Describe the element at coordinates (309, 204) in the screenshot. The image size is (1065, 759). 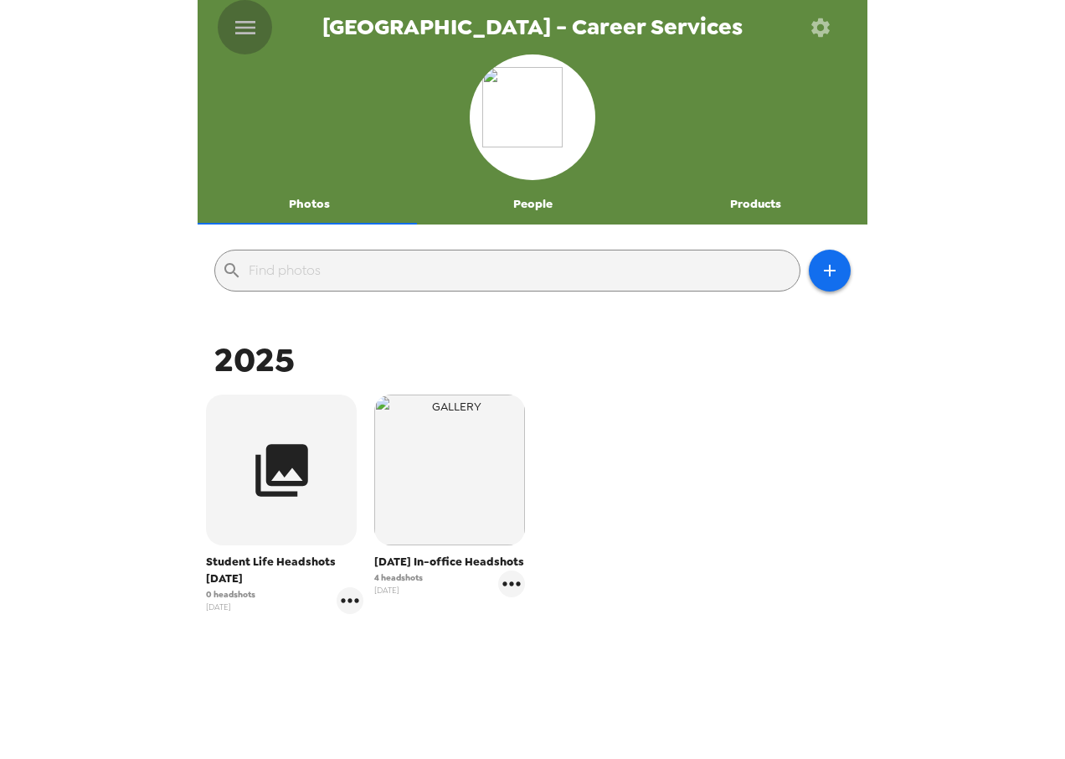
I see `button: Photos` at that location.